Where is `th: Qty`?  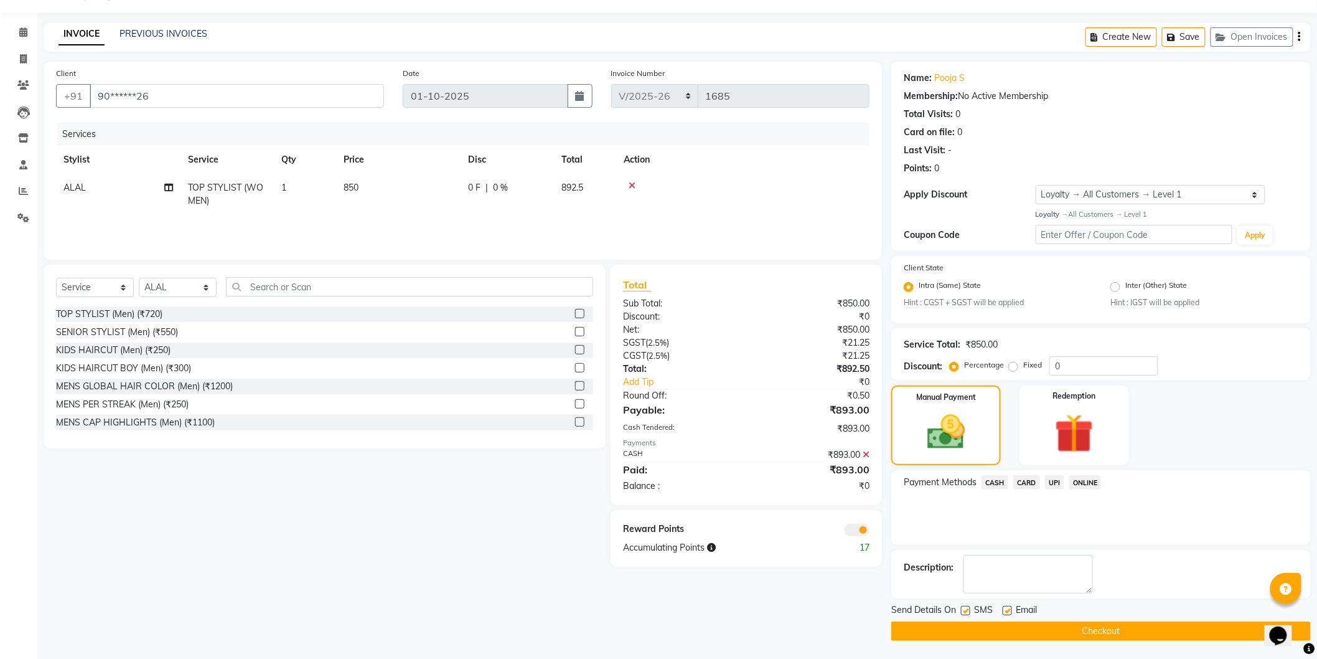 th: Qty is located at coordinates (305, 159).